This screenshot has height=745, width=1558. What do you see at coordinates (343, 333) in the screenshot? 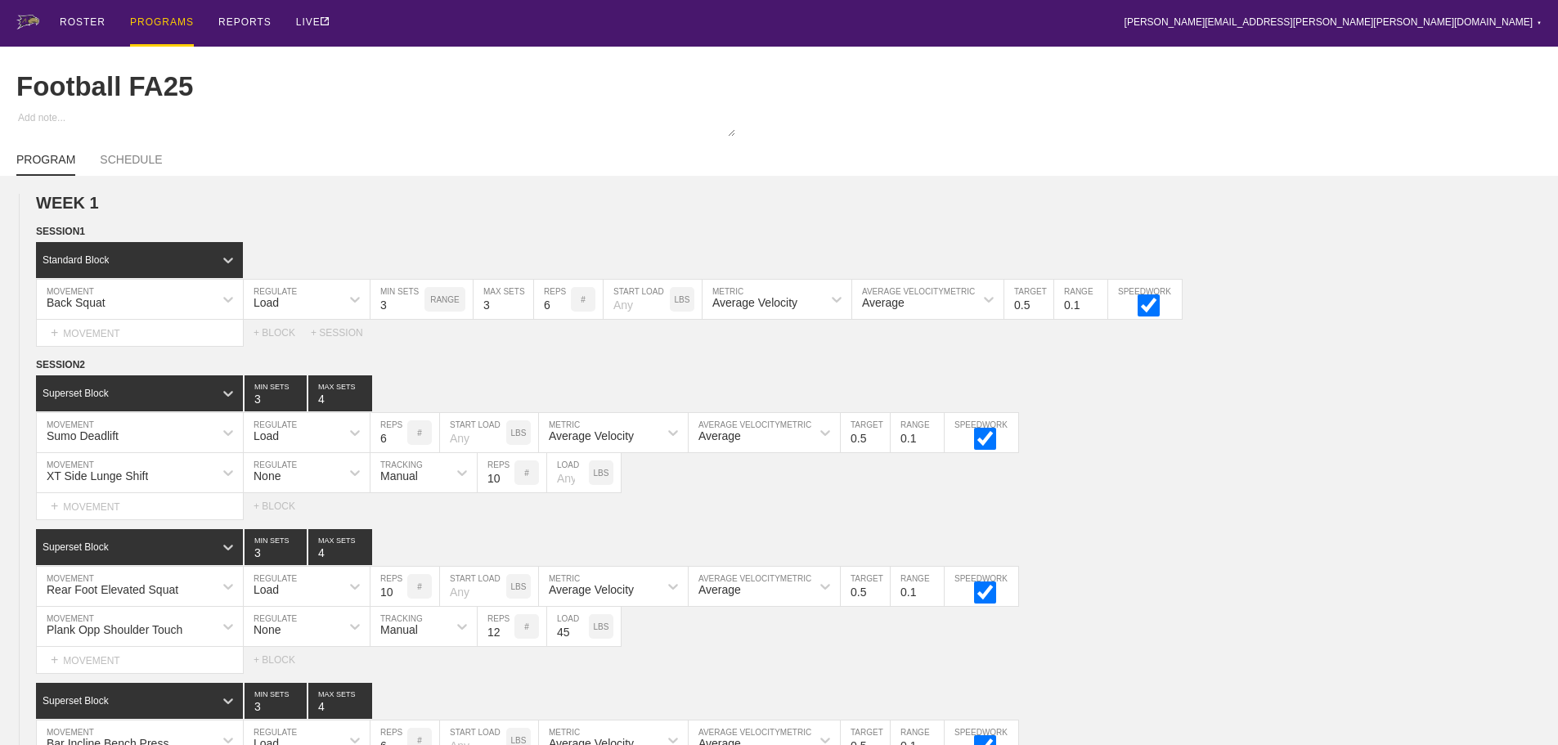
I see `div: + SESSION` at bounding box center [343, 333].